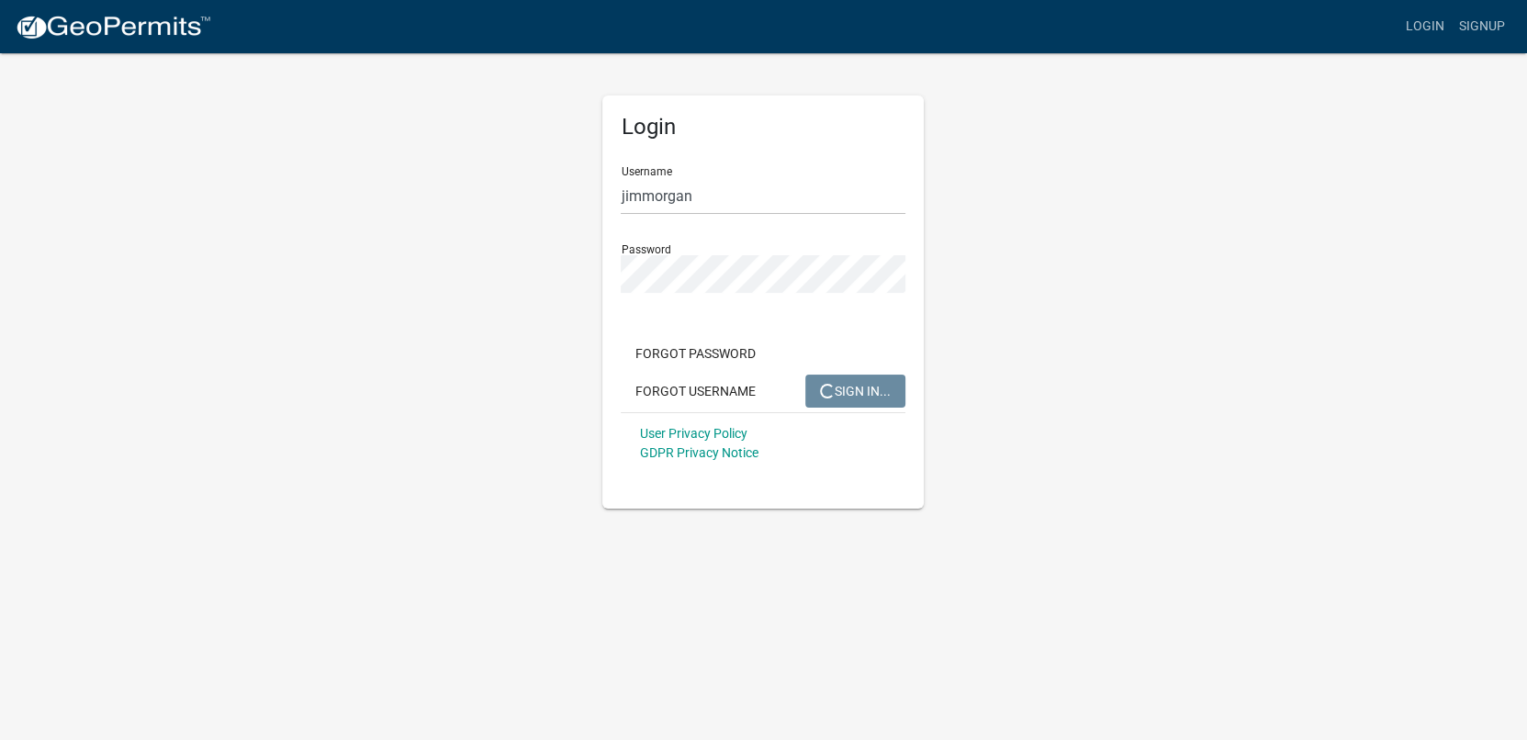 This screenshot has width=1527, height=740. What do you see at coordinates (692, 433) in the screenshot?
I see `a: User Privacy Policy` at bounding box center [692, 433].